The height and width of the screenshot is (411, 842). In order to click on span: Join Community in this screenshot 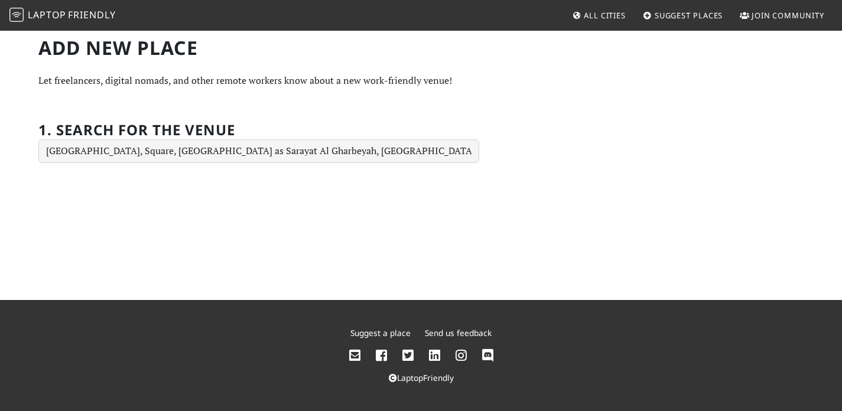, I will do `click(788, 15)`.